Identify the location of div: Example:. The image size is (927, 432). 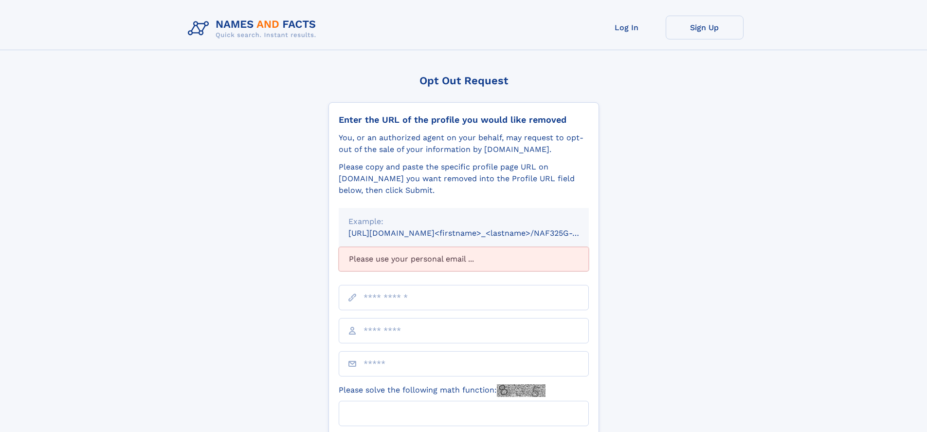
(464, 221).